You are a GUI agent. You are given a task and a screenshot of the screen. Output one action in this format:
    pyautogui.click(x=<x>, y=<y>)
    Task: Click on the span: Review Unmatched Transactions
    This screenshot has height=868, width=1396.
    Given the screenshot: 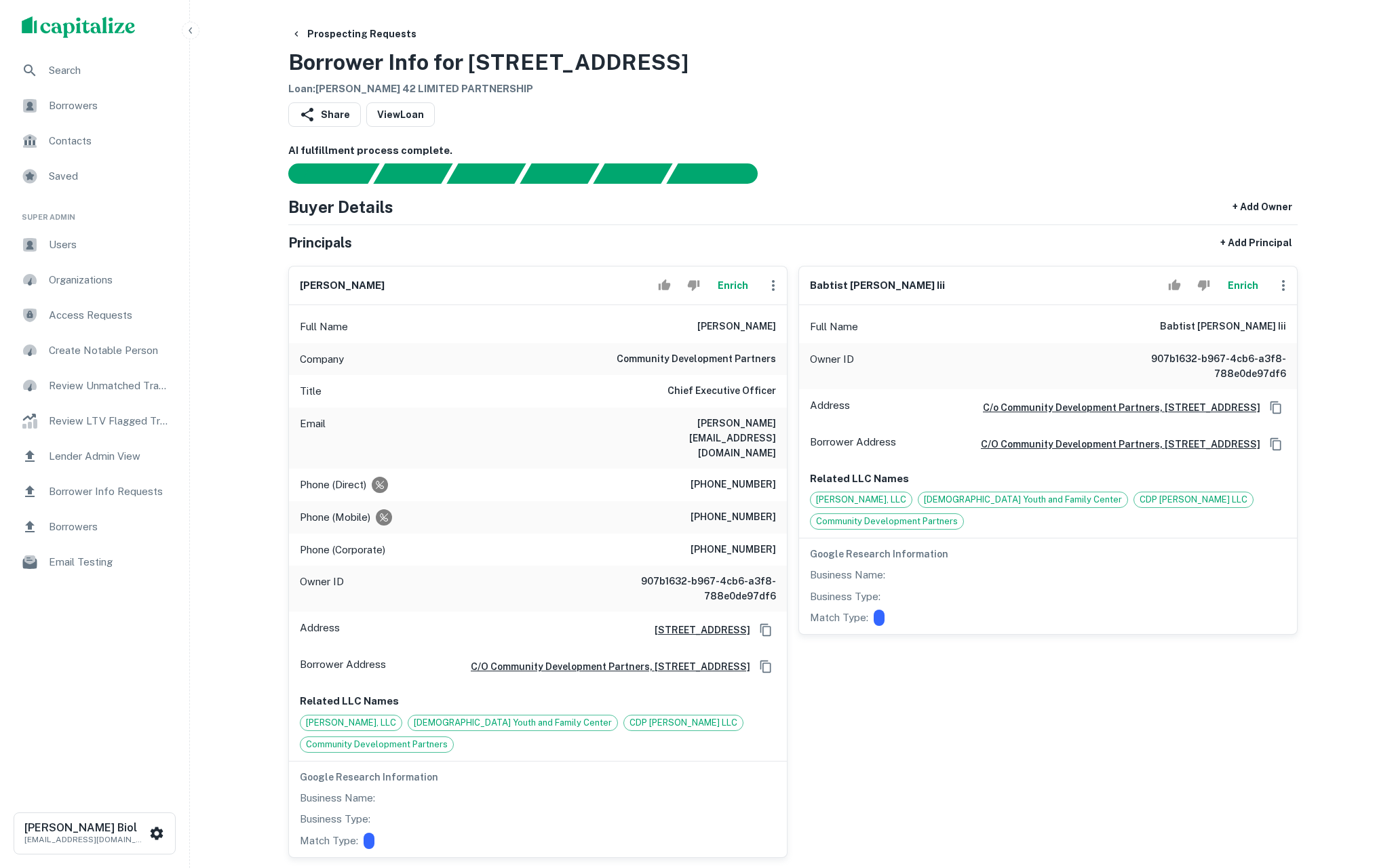 What is the action you would take?
    pyautogui.click(x=109, y=386)
    